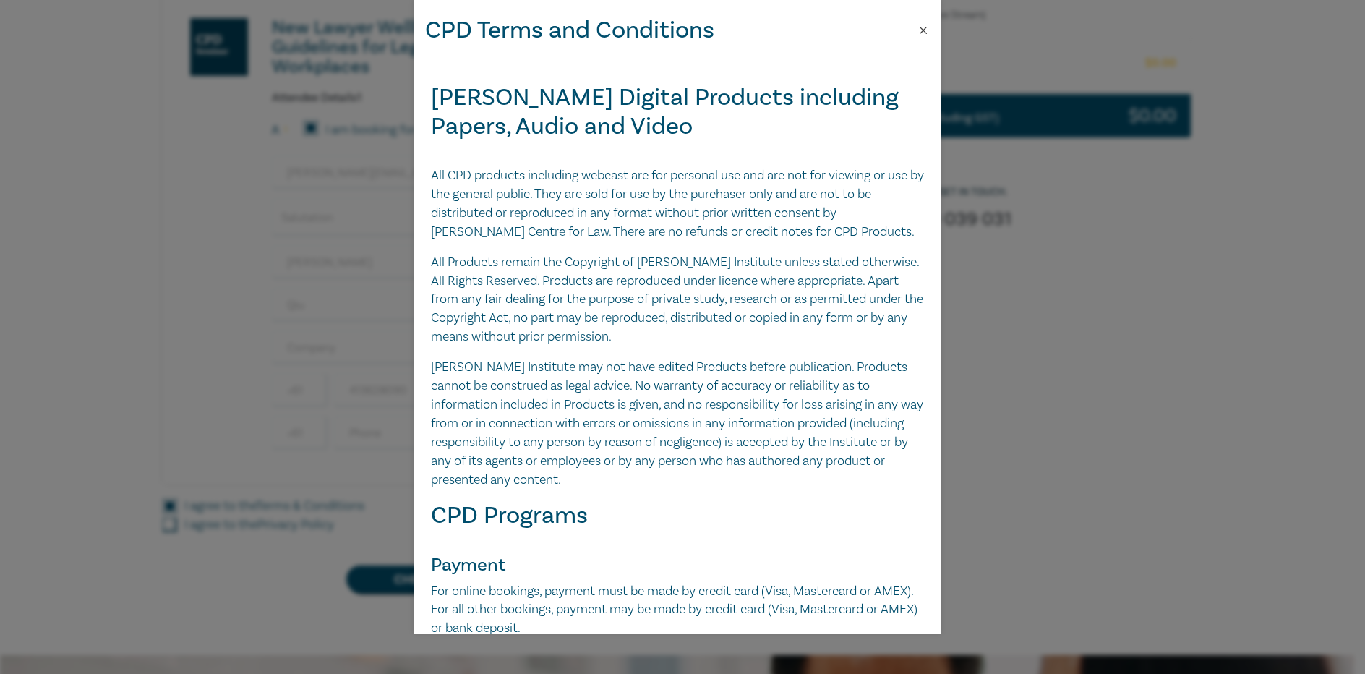 This screenshot has height=674, width=1365. What do you see at coordinates (678, 204) in the screenshot?
I see `p: All CPD products including webcast are for personal use and are not for viewing or use by the gen...` at bounding box center [678, 204].